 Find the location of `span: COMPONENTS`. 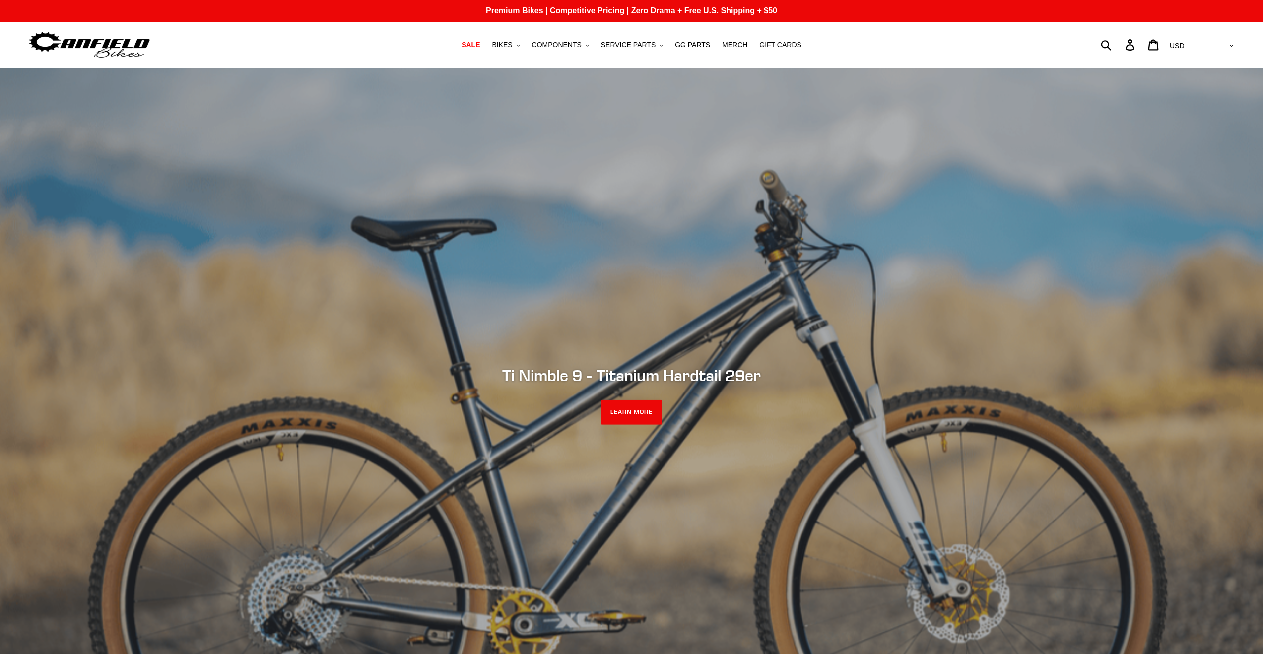

span: COMPONENTS is located at coordinates (557, 45).